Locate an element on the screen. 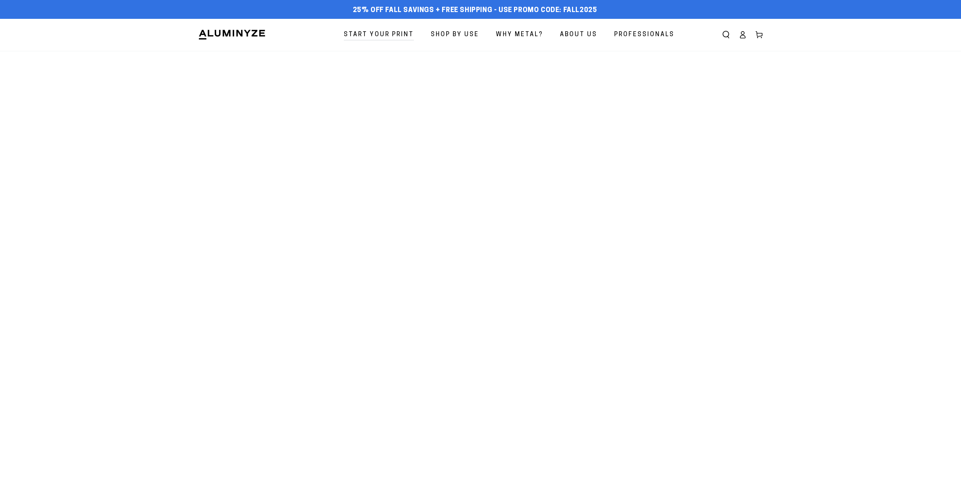 Image resolution: width=961 pixels, height=484 pixels. a: About Us is located at coordinates (579, 35).